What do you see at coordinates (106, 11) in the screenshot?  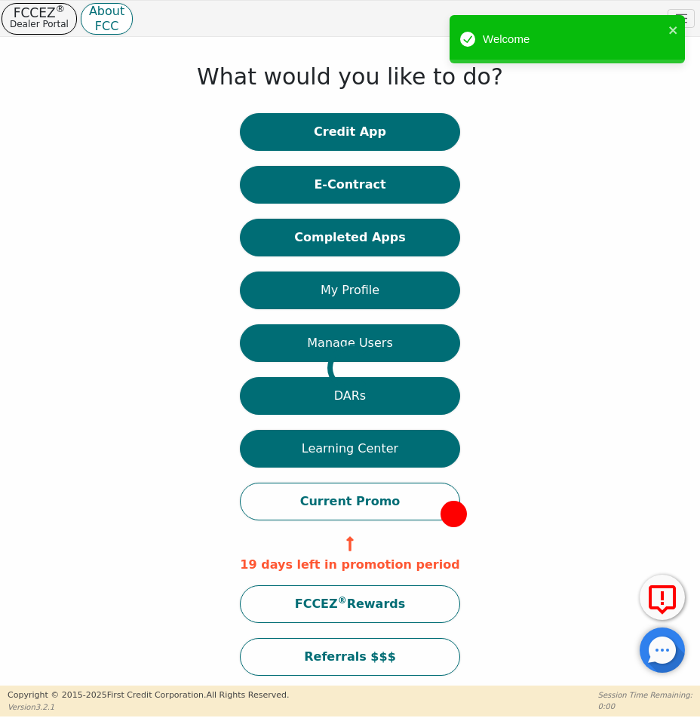 I see `p: About` at bounding box center [106, 11].